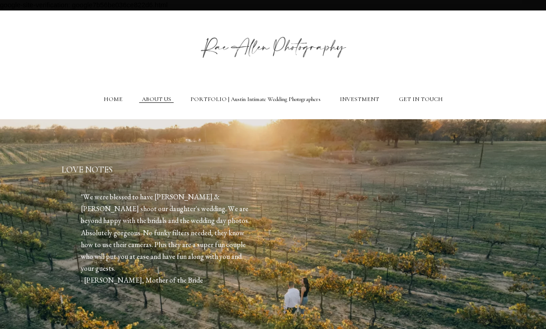 This screenshot has width=546, height=329. I want to click on a: PORTFOLIO | Austin Intimate Wedding Photographers, so click(255, 99).